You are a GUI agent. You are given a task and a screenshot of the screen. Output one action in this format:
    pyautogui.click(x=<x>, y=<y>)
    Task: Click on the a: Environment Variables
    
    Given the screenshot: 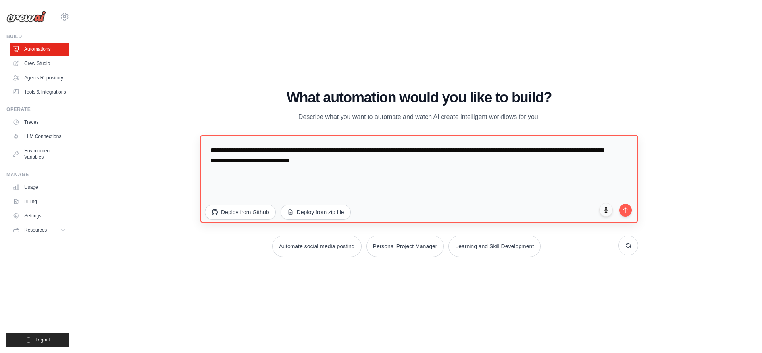 What is the action you would take?
    pyautogui.click(x=39, y=154)
    